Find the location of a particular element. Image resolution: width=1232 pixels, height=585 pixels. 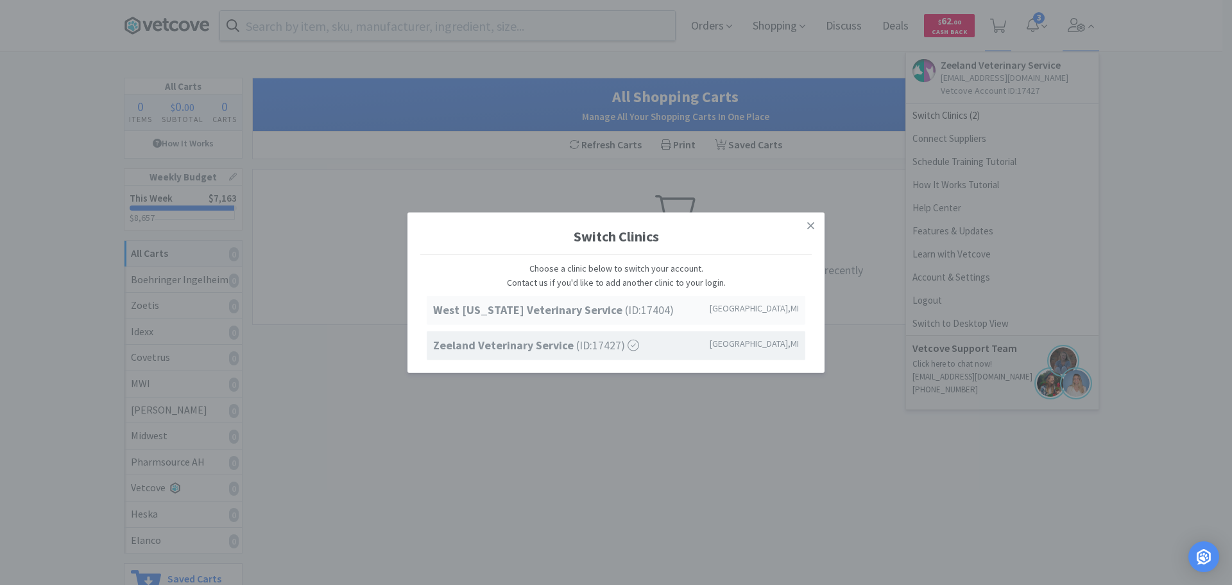

h1: Switch Clinics is located at coordinates (616, 236).